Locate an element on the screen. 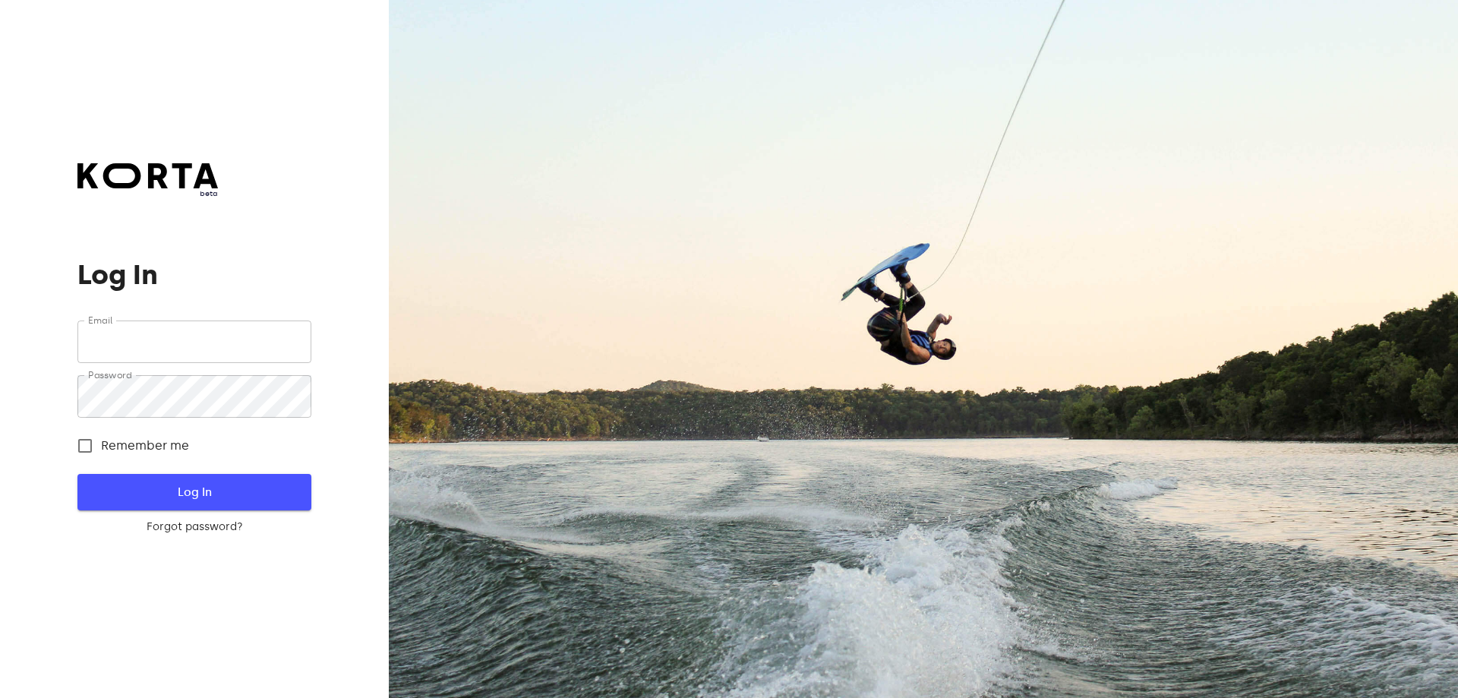  h1: Log In is located at coordinates (194, 275).